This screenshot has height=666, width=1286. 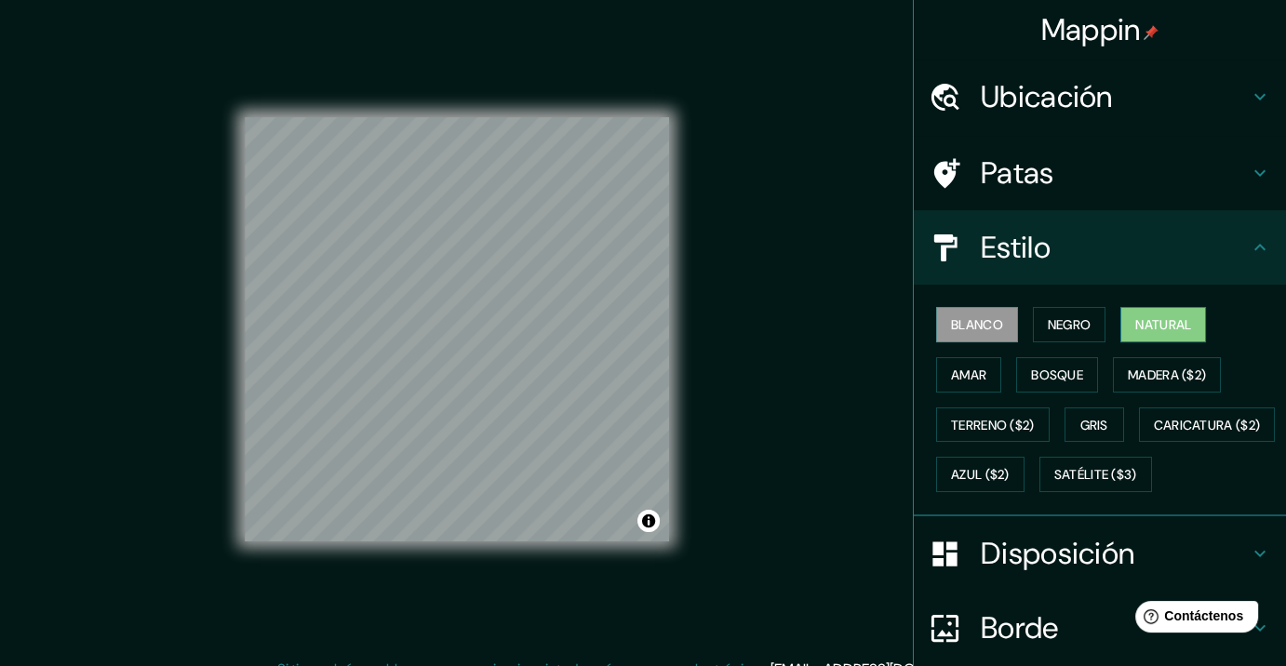 What do you see at coordinates (993, 425) in the screenshot?
I see `button: Terreno ($2)` at bounding box center [993, 425].